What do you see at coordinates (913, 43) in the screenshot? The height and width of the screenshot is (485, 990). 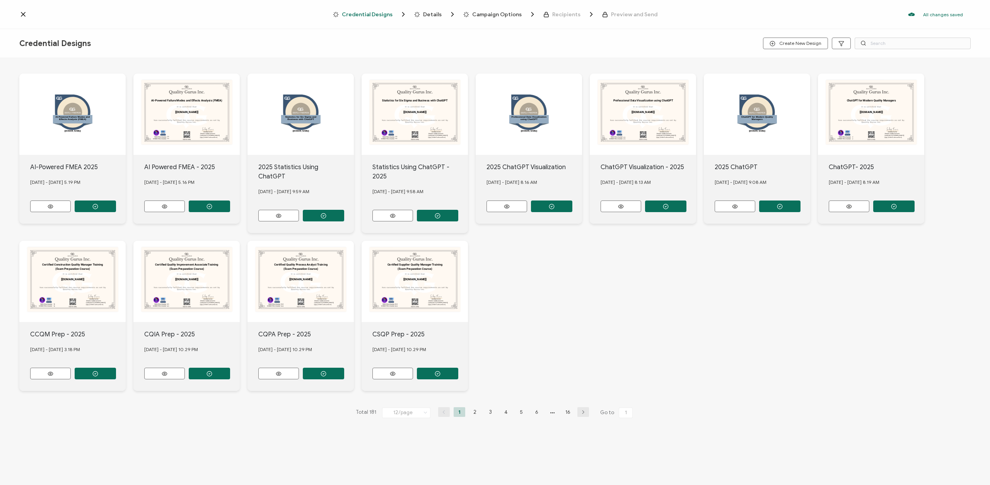 I see `input: Search` at bounding box center [913, 43].